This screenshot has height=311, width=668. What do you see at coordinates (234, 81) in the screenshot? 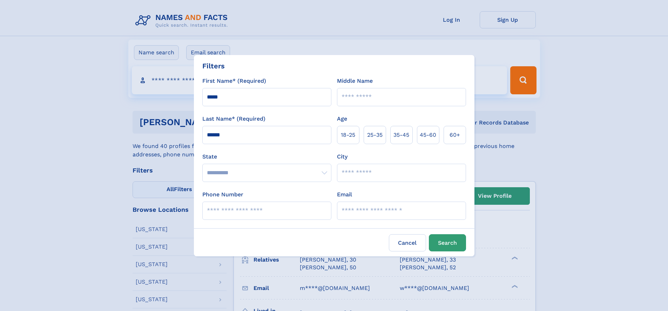
I see `label: First Name* (Required)` at bounding box center [234, 81].